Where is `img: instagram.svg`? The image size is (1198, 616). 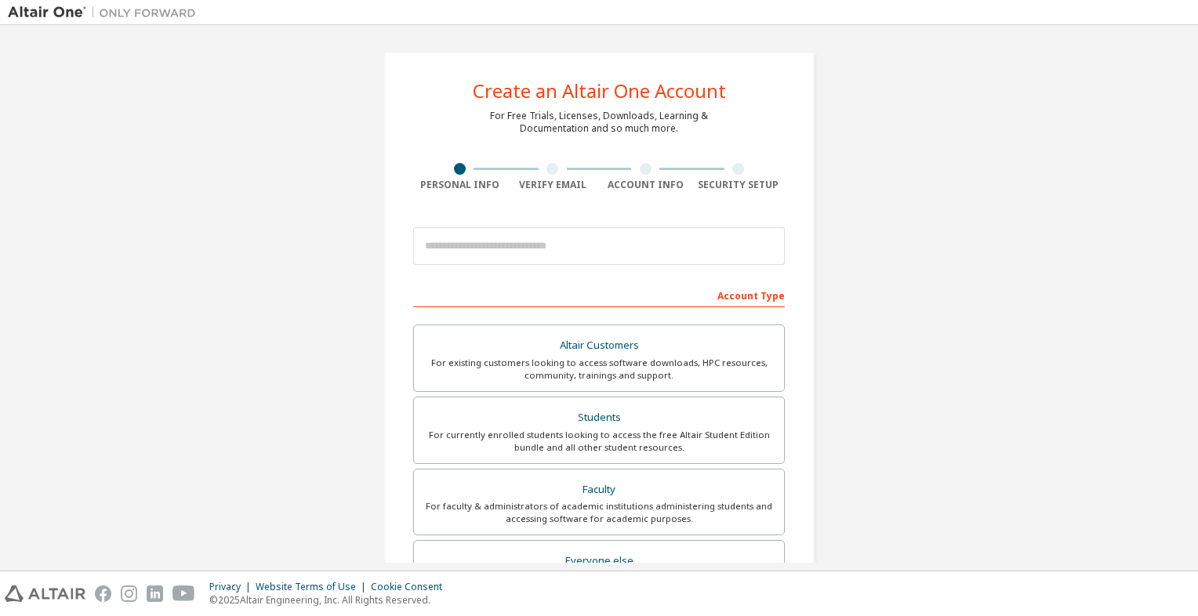
img: instagram.svg is located at coordinates (129, 594).